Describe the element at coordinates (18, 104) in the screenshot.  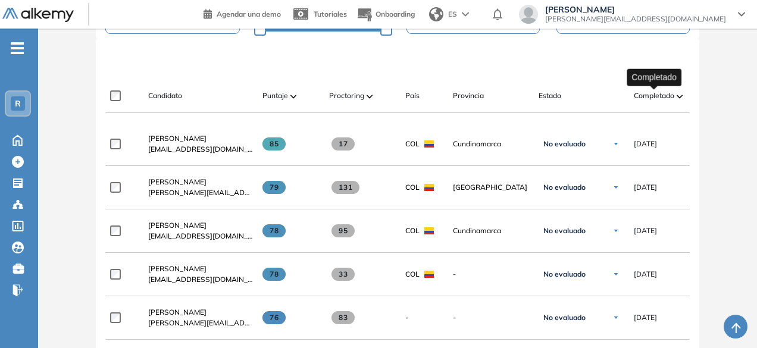
I see `span: R` at that location.